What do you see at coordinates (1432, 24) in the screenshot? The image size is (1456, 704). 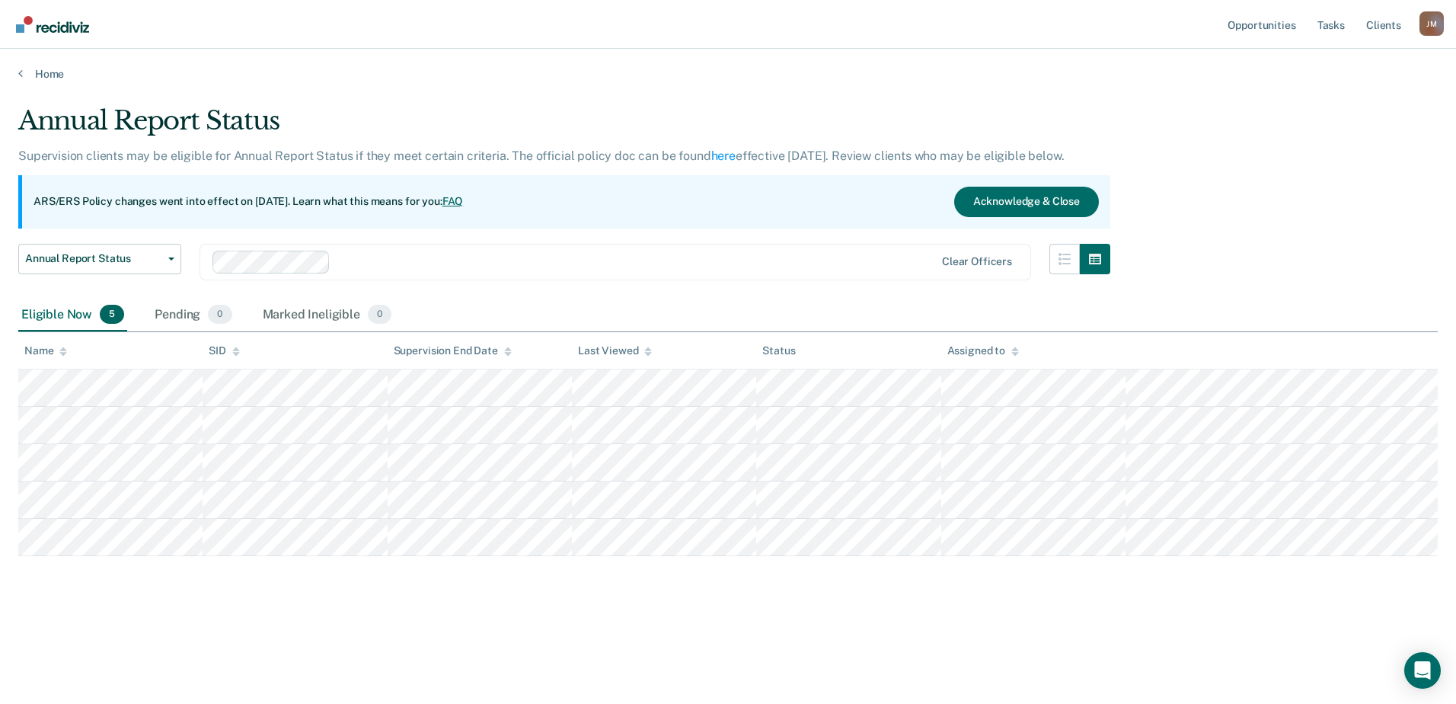 I see `button: Profile dropdown button` at bounding box center [1432, 24].